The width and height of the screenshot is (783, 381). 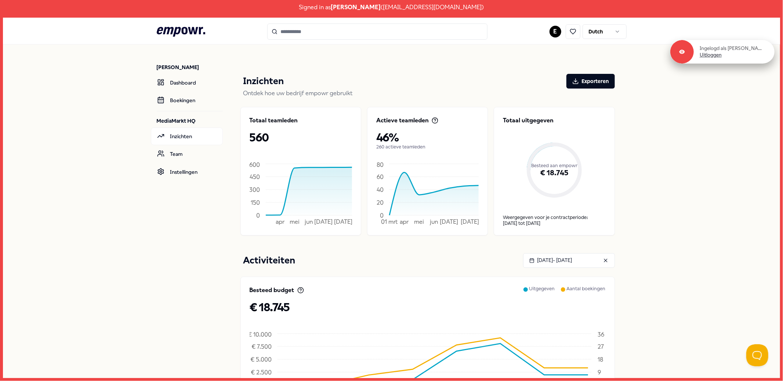 I want to click on p: € 18.745, so click(x=428, y=307).